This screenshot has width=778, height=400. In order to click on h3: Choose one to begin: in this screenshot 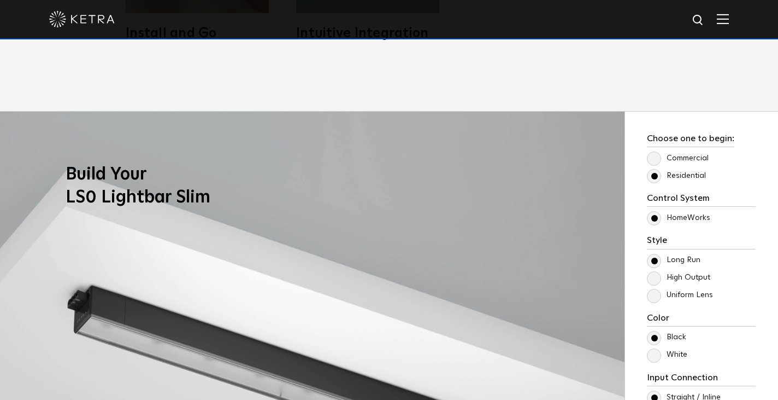, I will do `click(691, 140)`.